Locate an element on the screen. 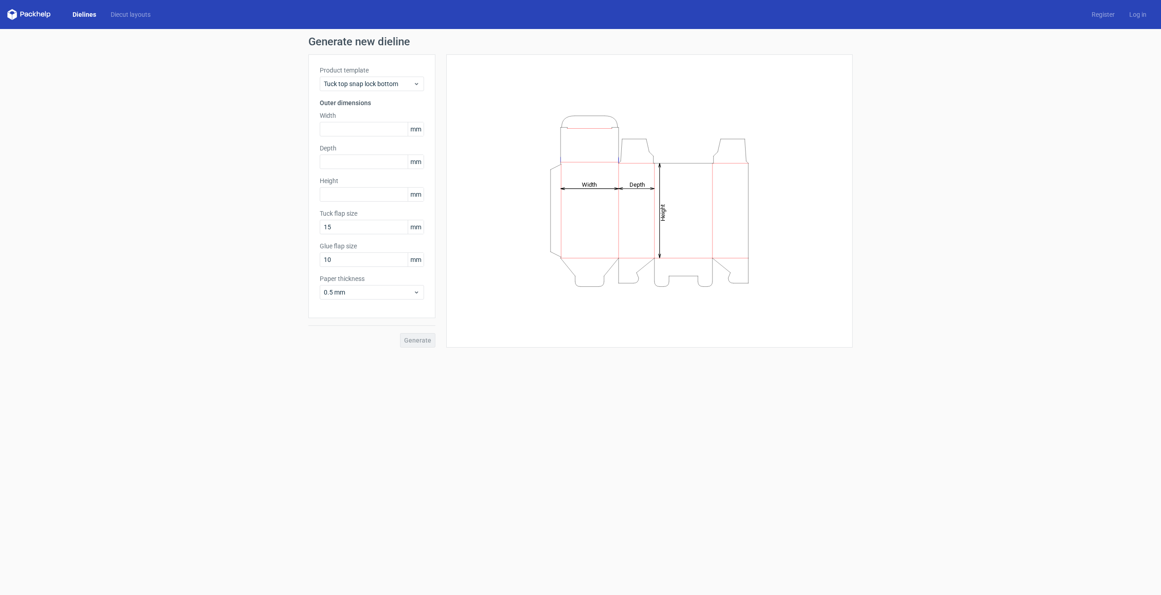  h1: Generate new dieline is located at coordinates (580, 42).